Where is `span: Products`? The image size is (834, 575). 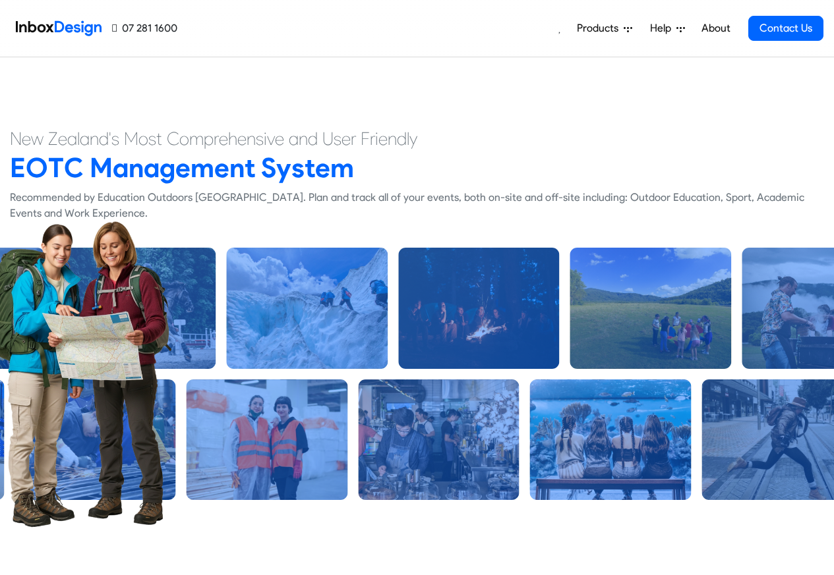 span: Products is located at coordinates (600, 28).